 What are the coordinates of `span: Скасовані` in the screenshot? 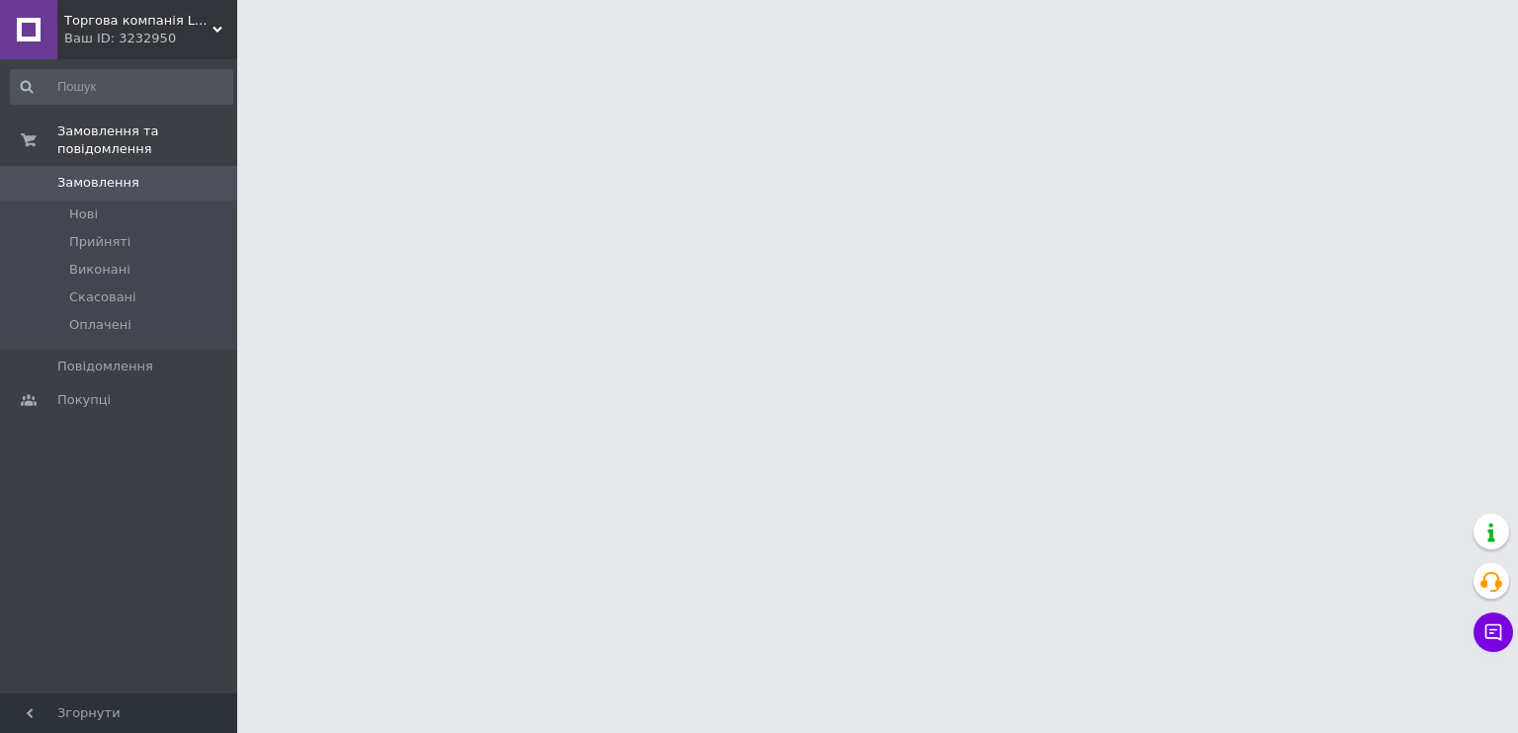 It's located at (103, 297).